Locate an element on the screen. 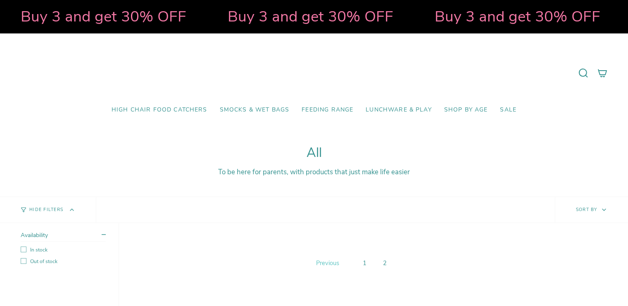 The width and height of the screenshot is (628, 306). span: Feeding Range is located at coordinates (327, 110).